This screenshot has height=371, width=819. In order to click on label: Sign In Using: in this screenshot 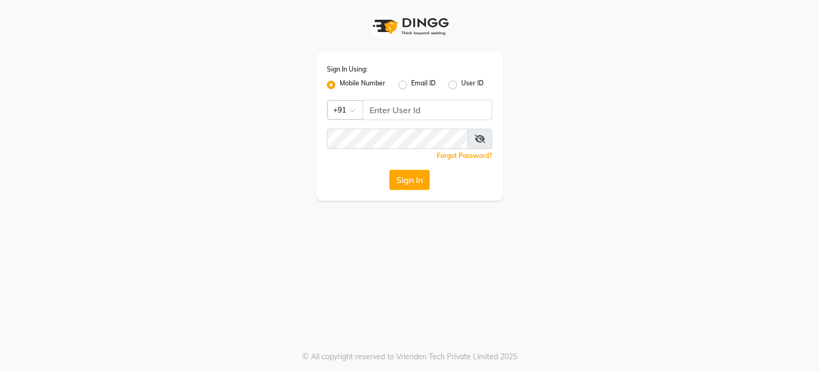, I will do `click(347, 69)`.